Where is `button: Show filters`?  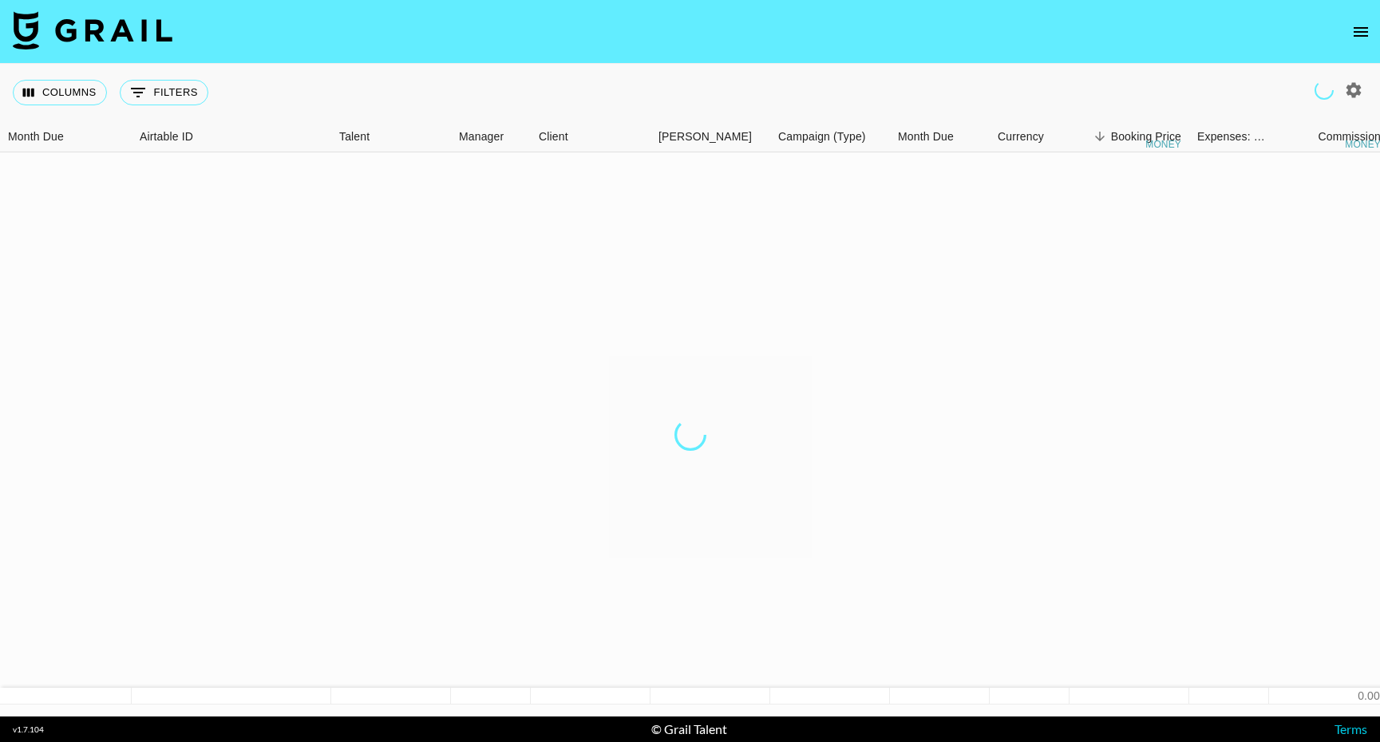
button: Show filters is located at coordinates (164, 93).